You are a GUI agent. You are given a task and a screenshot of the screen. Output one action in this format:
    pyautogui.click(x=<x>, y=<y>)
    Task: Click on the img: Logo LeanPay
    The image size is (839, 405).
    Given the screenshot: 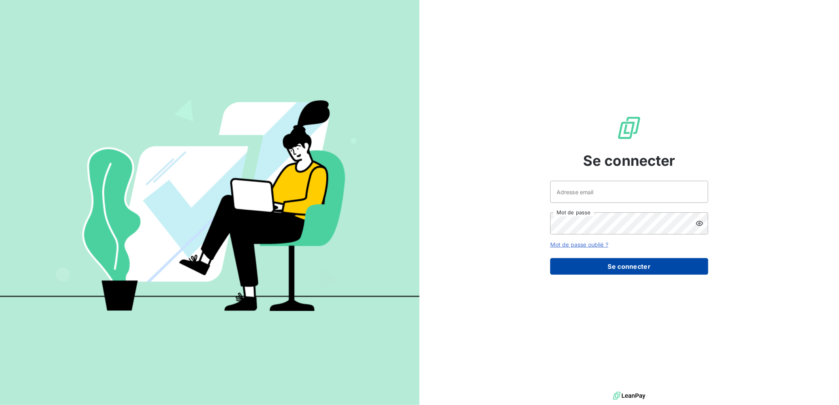 What is the action you would take?
    pyautogui.click(x=629, y=128)
    